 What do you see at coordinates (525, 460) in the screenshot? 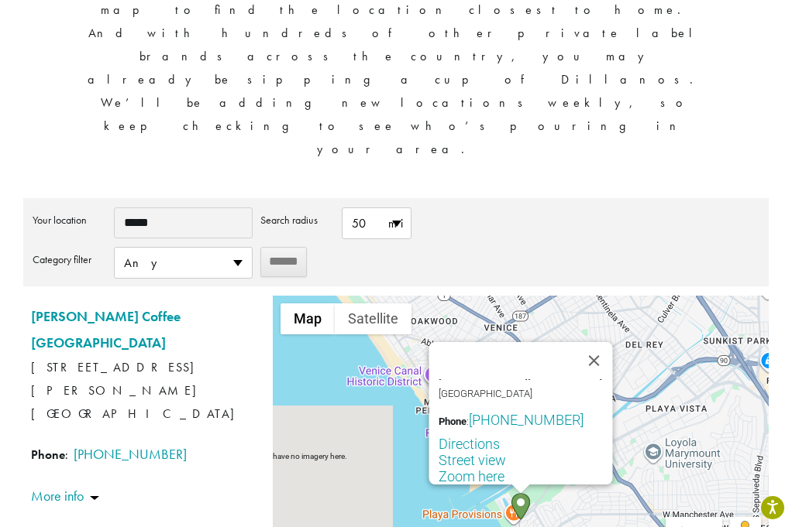
I see `a: Street view` at bounding box center [525, 460].